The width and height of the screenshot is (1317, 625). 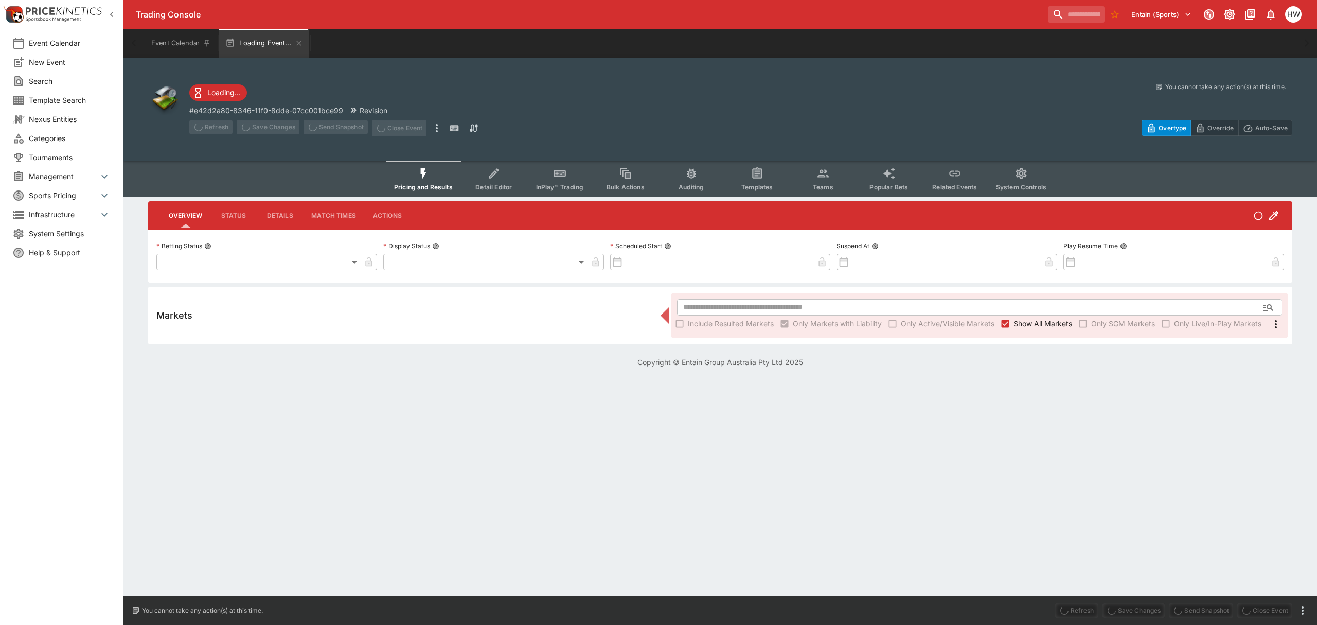 What do you see at coordinates (1091, 245) in the screenshot?
I see `p: Play Resume Time` at bounding box center [1091, 245].